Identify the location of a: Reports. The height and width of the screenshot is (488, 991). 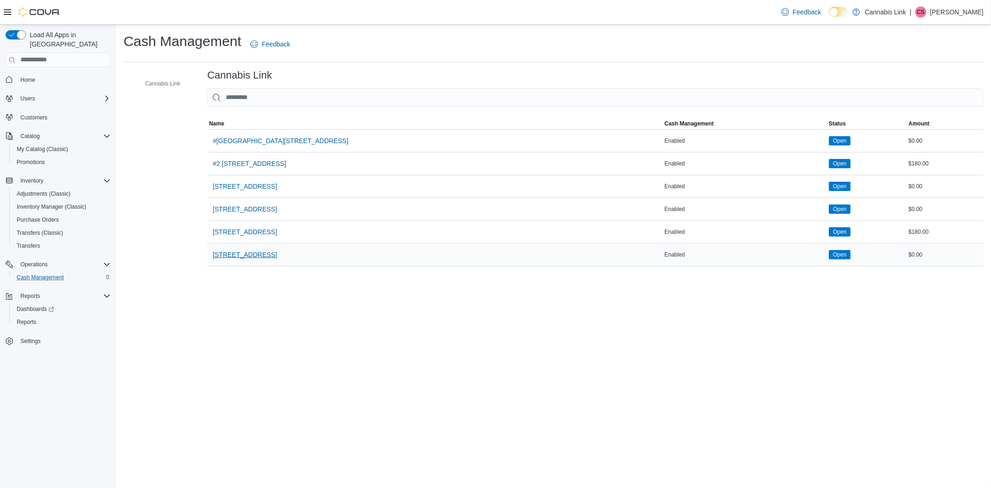
(26, 322).